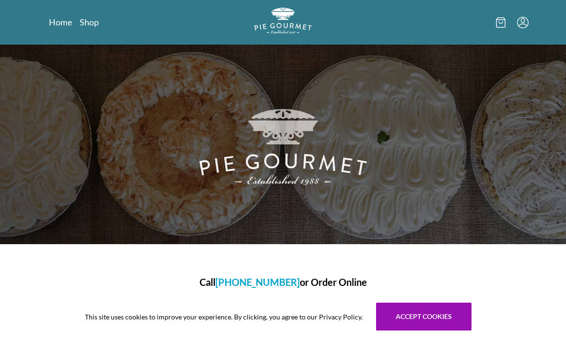 This screenshot has height=342, width=566. Describe the element at coordinates (523, 23) in the screenshot. I see `button: Menu` at that location.